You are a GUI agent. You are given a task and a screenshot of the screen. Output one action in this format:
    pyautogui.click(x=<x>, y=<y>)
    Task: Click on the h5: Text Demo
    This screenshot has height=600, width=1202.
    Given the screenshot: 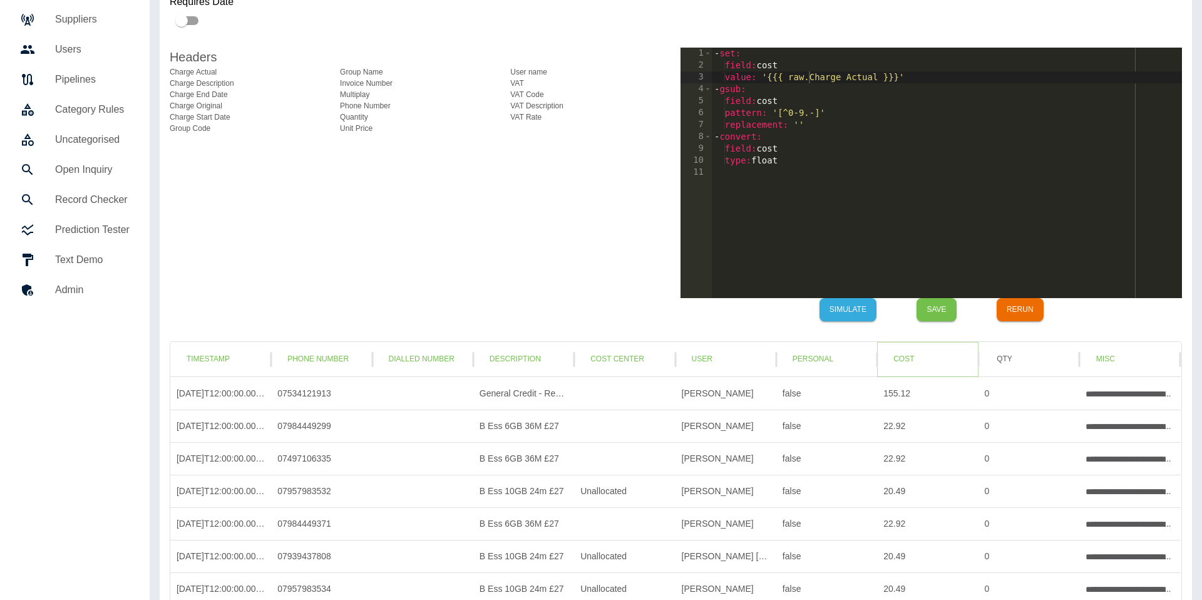 What is the action you would take?
    pyautogui.click(x=92, y=260)
    